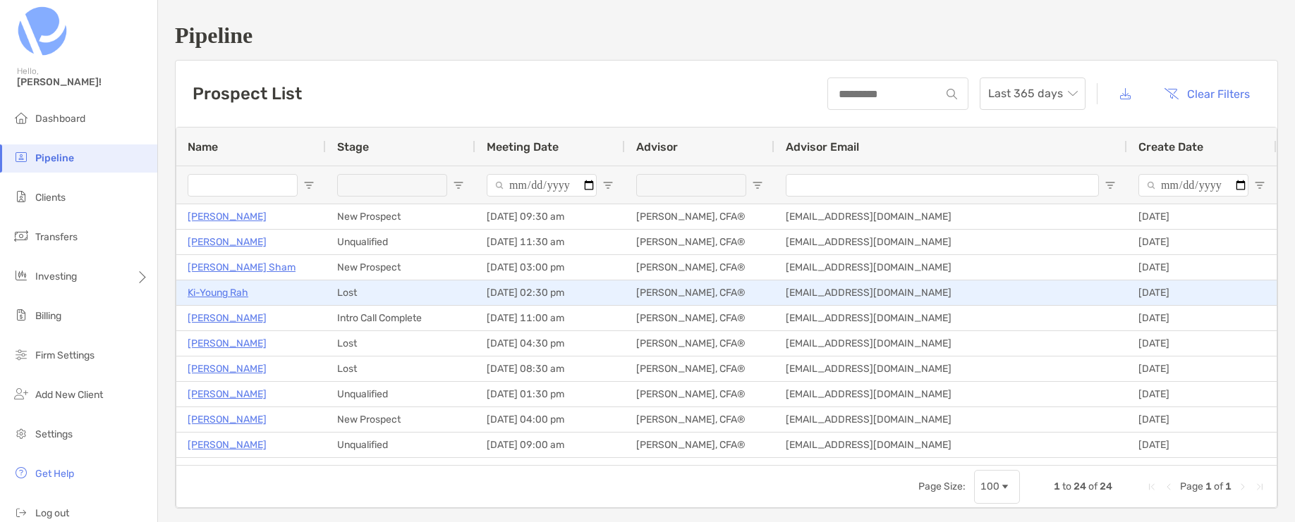 The image size is (1295, 522). I want to click on span: Clients, so click(50, 197).